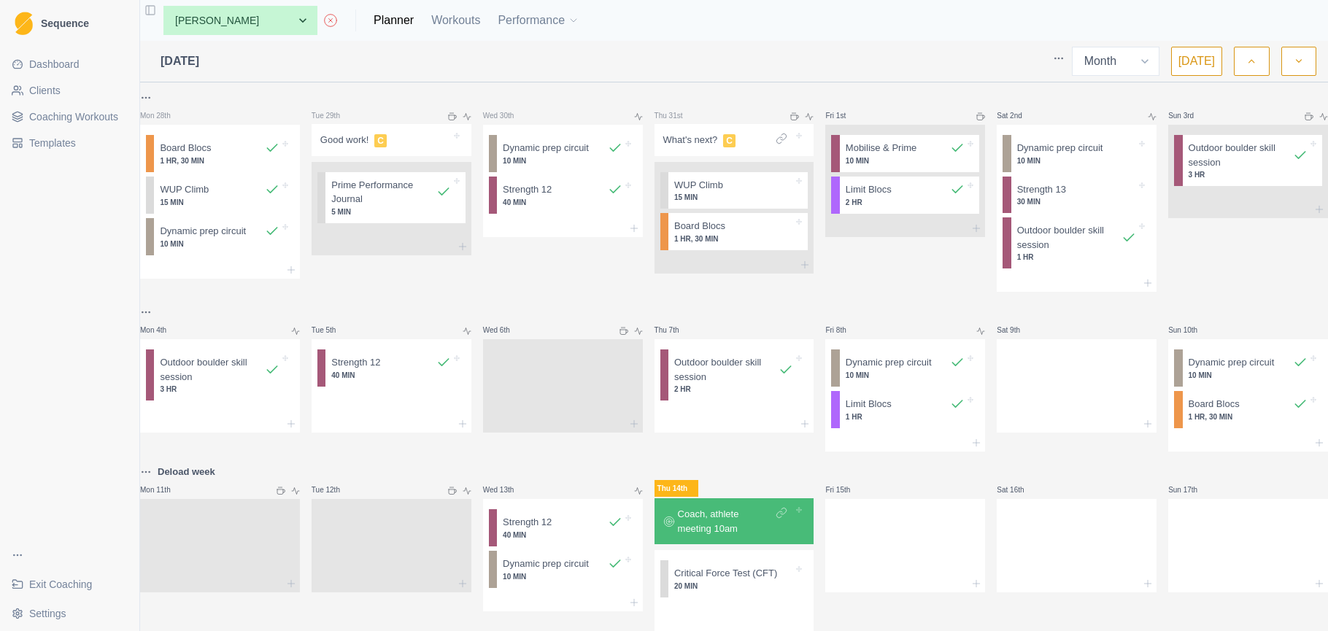 Image resolution: width=1328 pixels, height=631 pixels. What do you see at coordinates (905, 409) in the screenshot?
I see `div: Limit Blocs1 HR` at bounding box center [905, 409].